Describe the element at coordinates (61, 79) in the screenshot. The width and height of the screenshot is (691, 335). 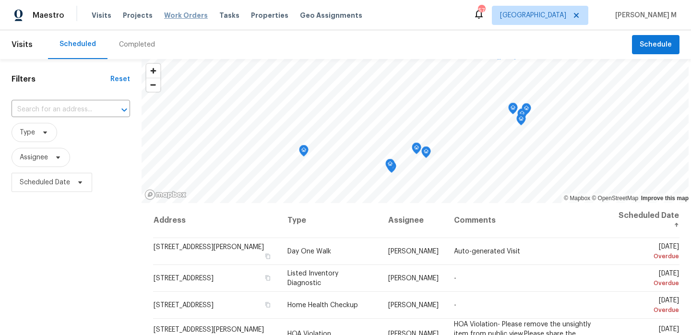
I see `h1: Filters` at that location.